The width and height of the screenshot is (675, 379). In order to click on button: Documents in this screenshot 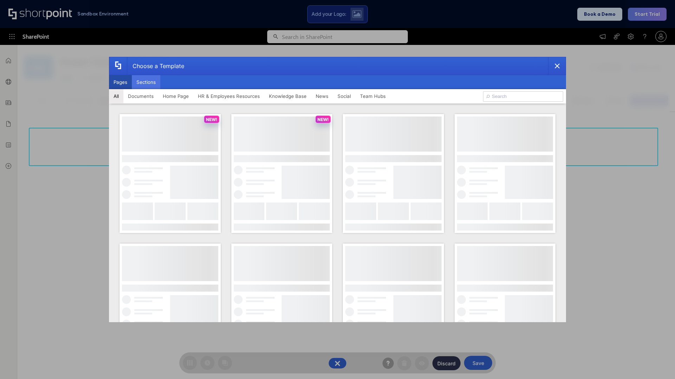, I will do `click(141, 96)`.